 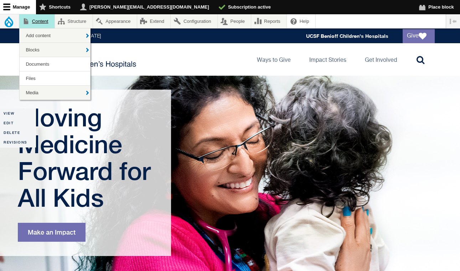 I want to click on a: Reports, so click(x=269, y=21).